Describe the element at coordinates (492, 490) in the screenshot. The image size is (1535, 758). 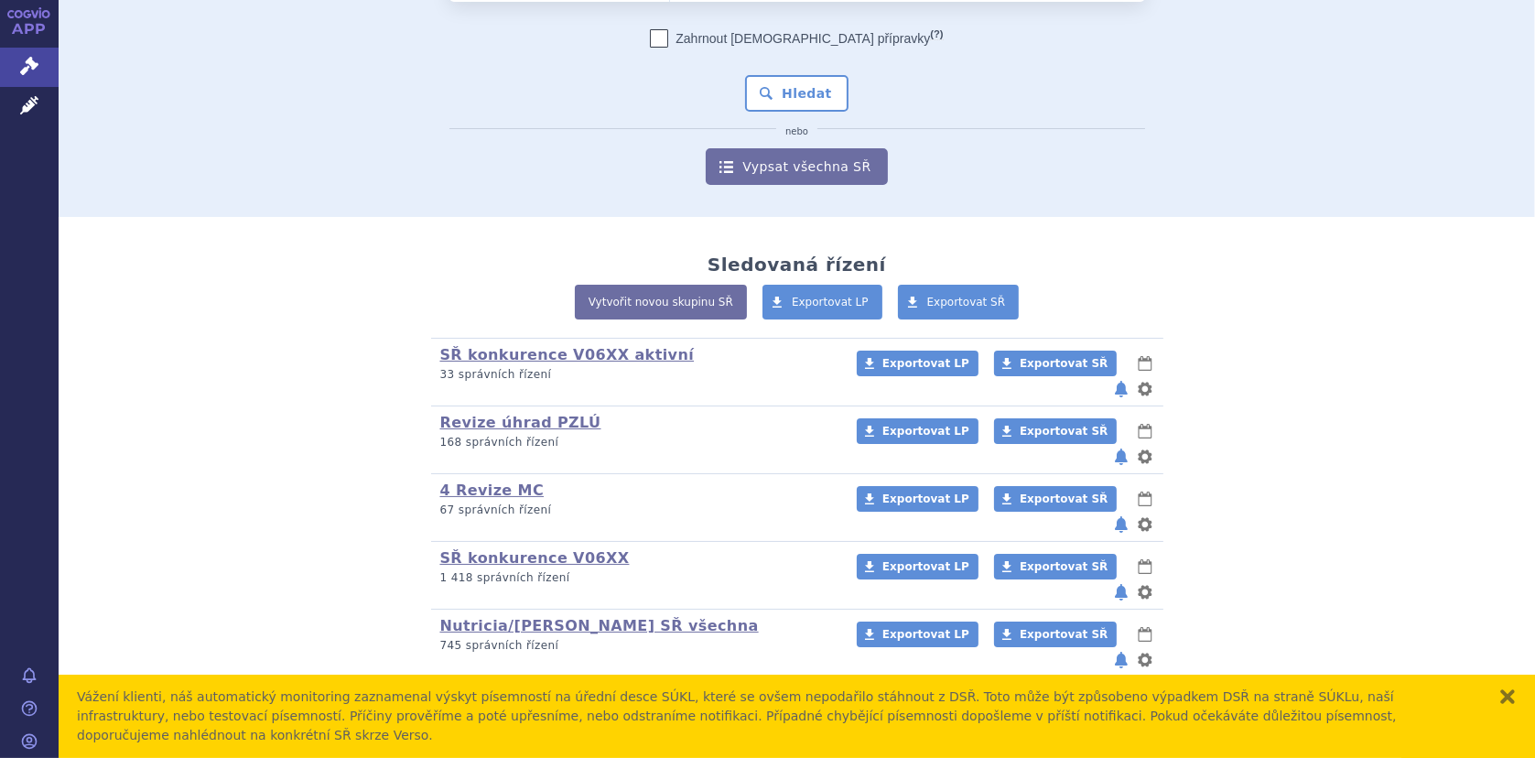
I see `a: 4 Revize MC` at that location.